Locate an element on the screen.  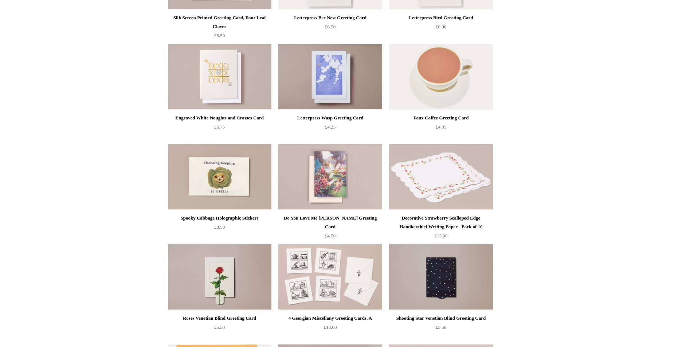
span: £4.25 is located at coordinates (330, 127).